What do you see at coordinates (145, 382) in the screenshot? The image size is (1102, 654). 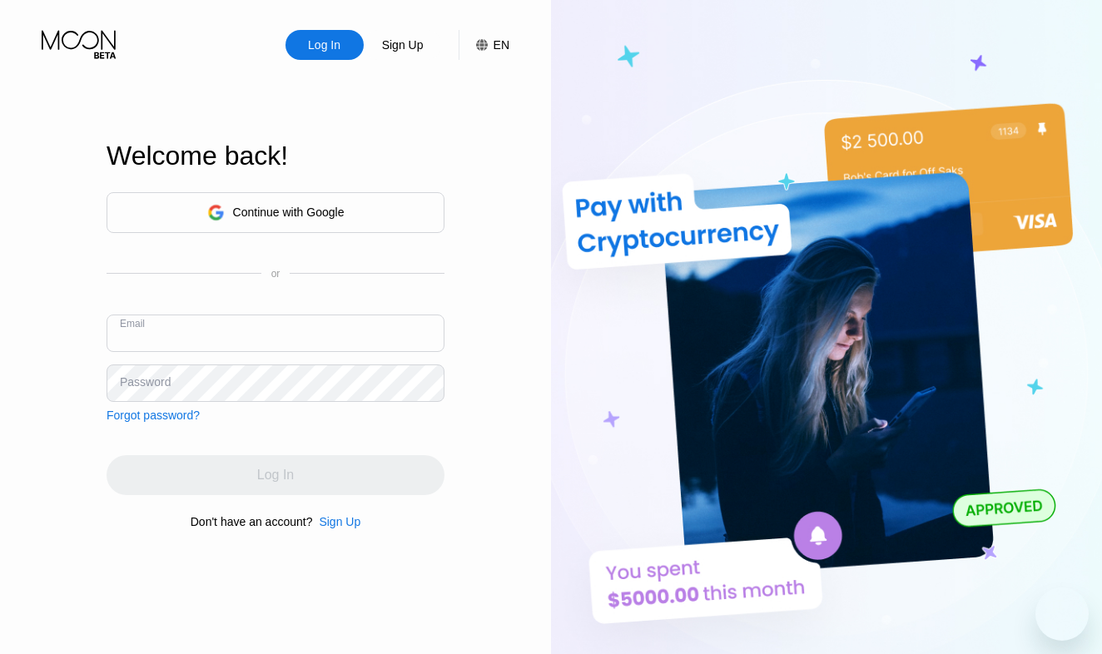 I see `div: Password` at bounding box center [145, 382].